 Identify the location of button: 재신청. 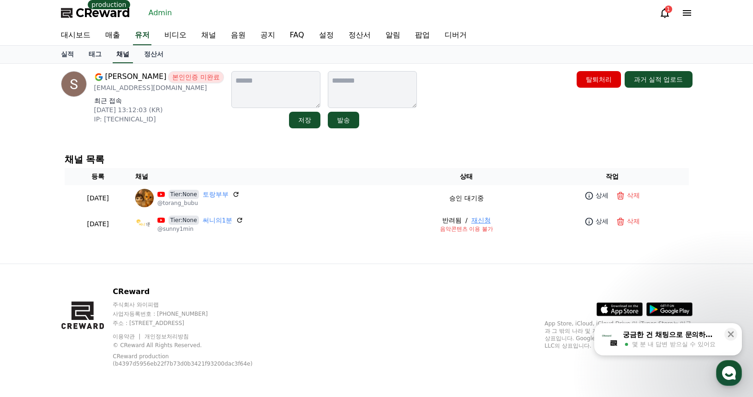
(481, 220).